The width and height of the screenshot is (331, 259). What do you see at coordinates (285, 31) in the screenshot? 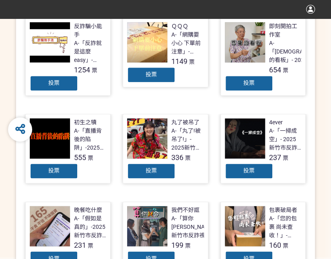
I see `div: 即刻開拍工作室` at bounding box center [285, 31].